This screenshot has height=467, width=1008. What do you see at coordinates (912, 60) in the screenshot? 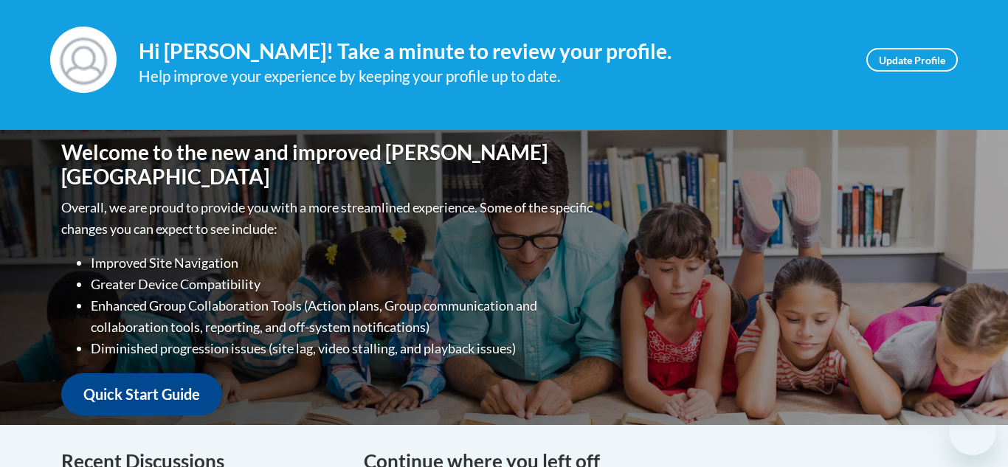
I see `a: Update Profile` at bounding box center [912, 60].